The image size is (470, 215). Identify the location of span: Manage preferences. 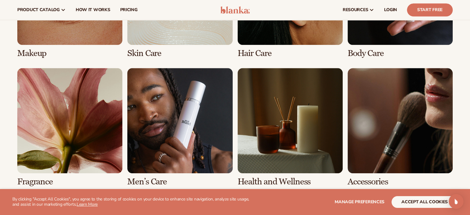
(359, 201).